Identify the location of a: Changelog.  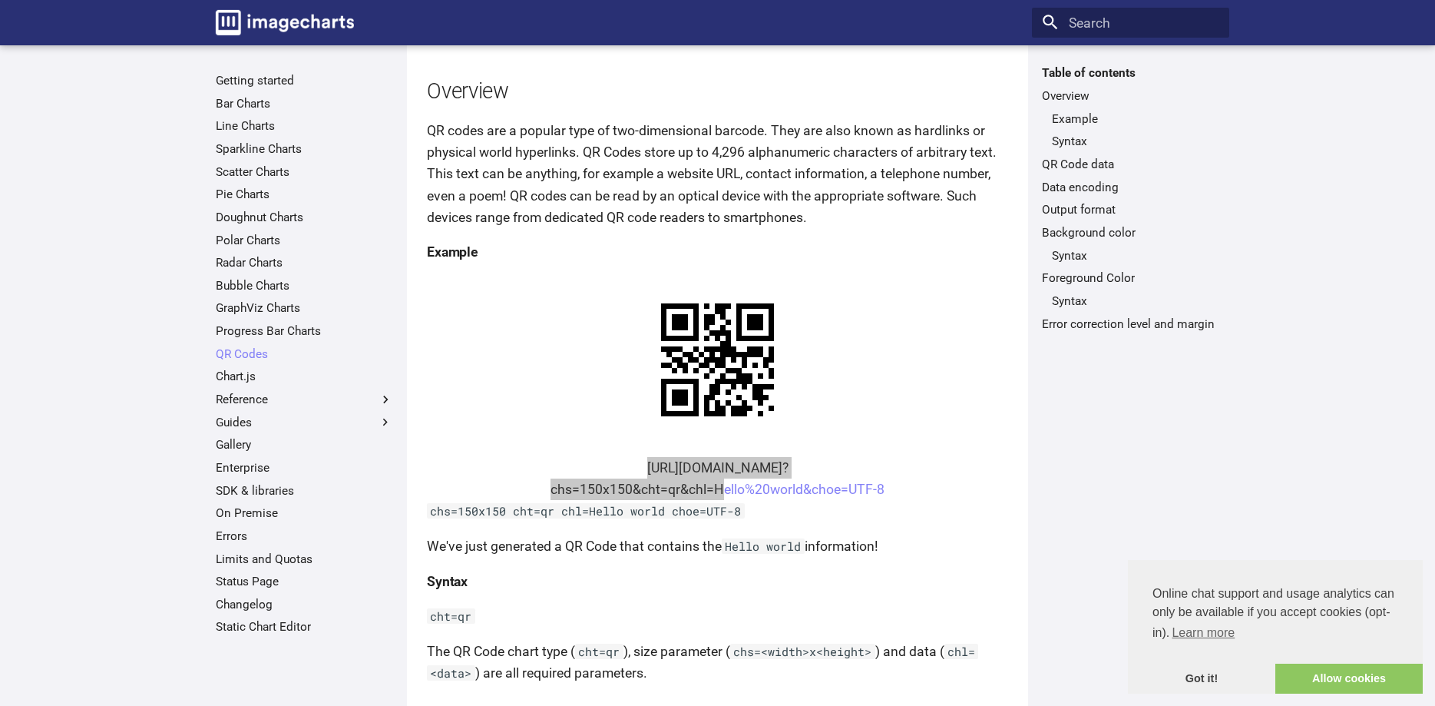
(304, 604).